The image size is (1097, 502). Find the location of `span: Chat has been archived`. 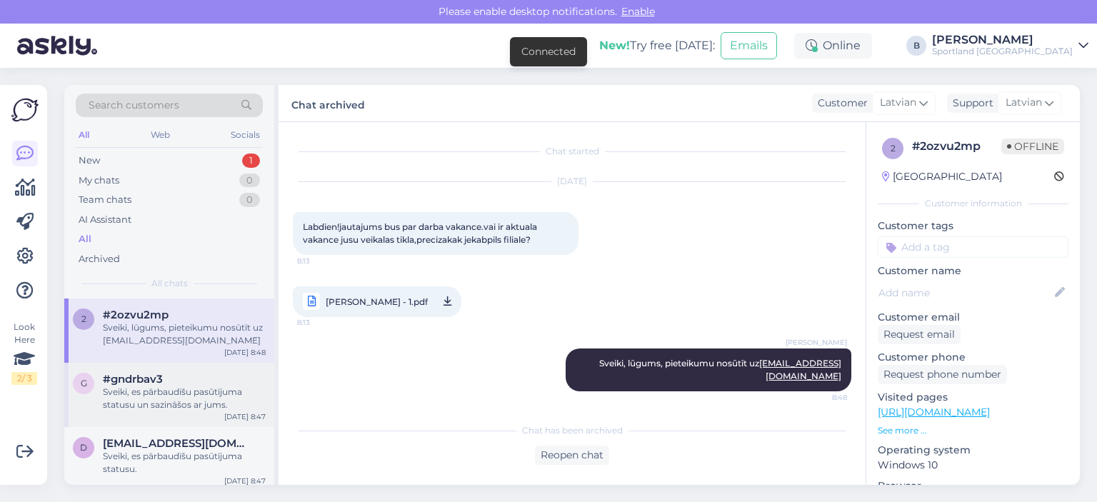

span: Chat has been archived is located at coordinates (572, 431).